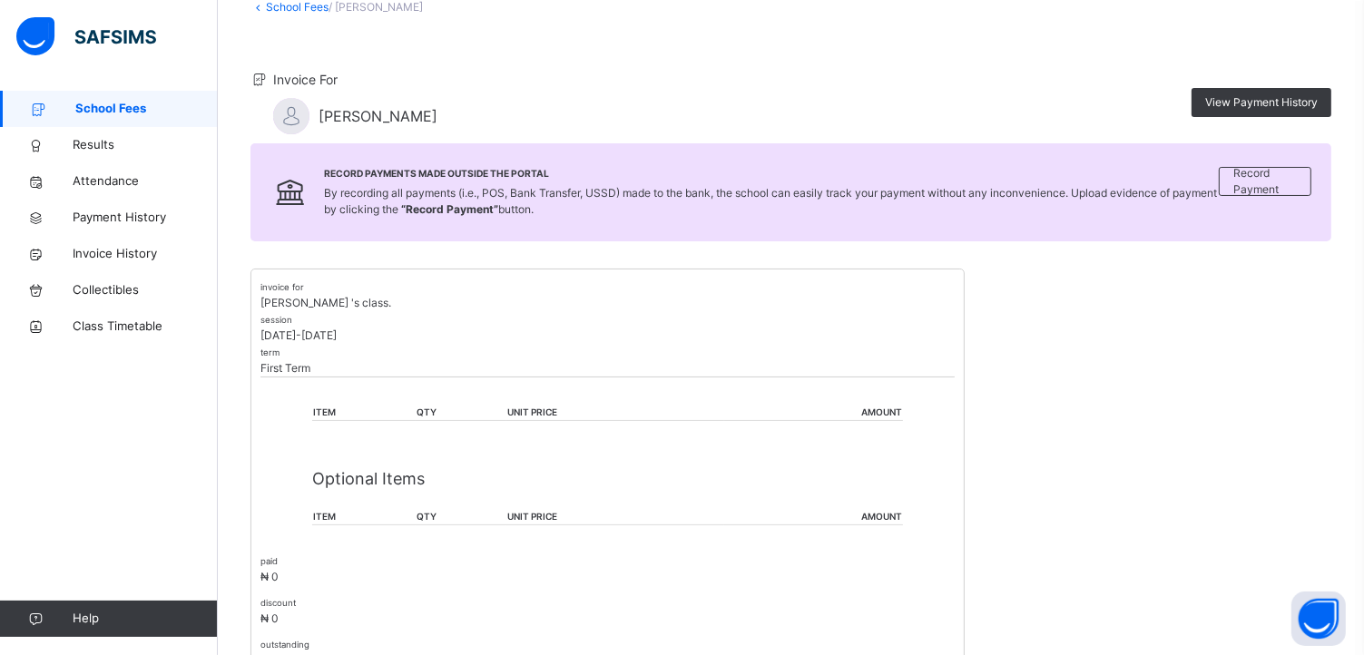  What do you see at coordinates (1261, 103) in the screenshot?
I see `span: View Payment History` at bounding box center [1261, 103].